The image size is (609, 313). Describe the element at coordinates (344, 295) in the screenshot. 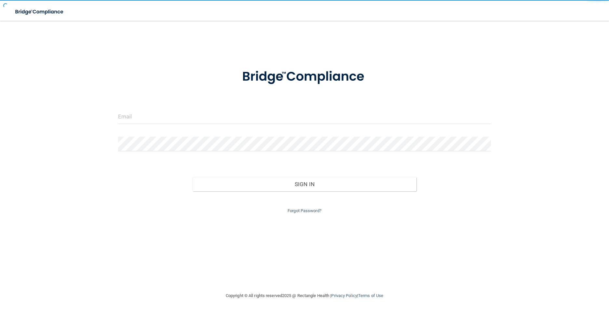

I see `a: Privacy Policy` at that location.